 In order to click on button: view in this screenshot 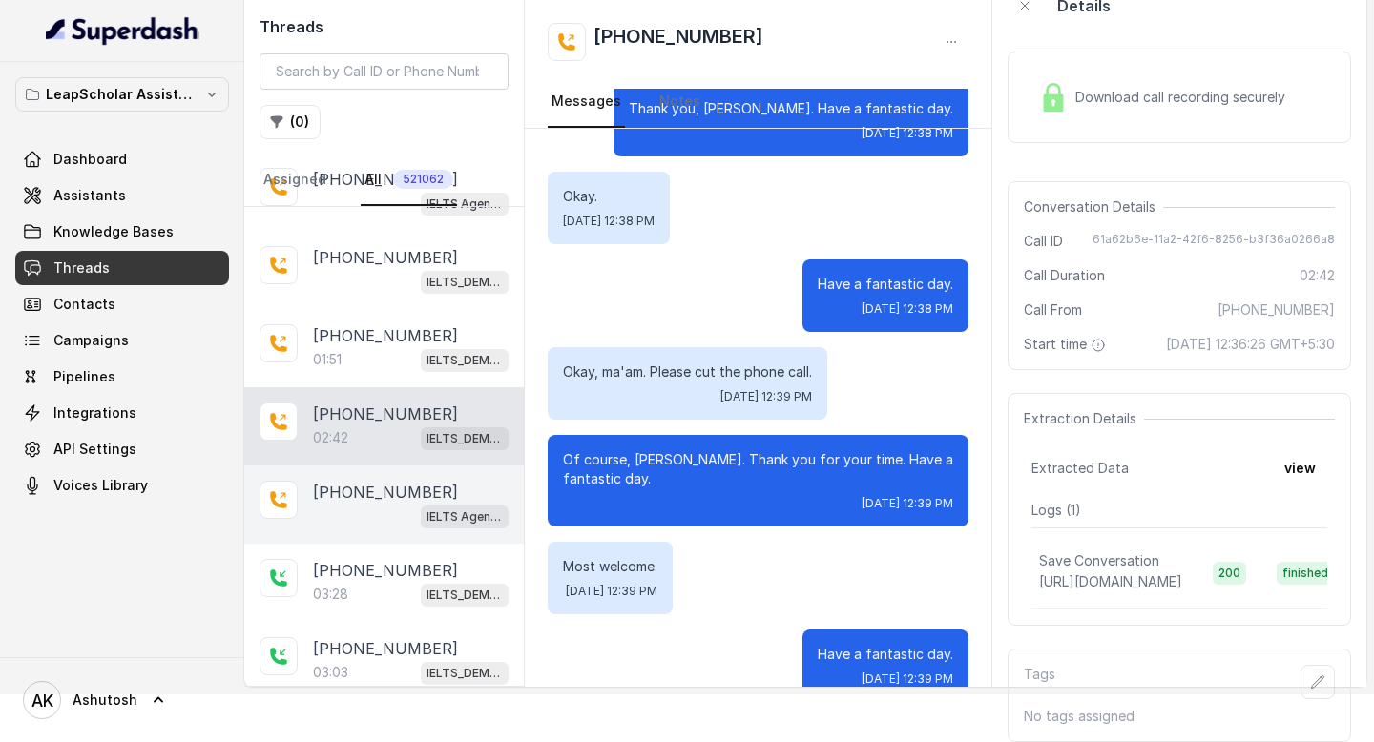, I will do `click(1300, 469)`.